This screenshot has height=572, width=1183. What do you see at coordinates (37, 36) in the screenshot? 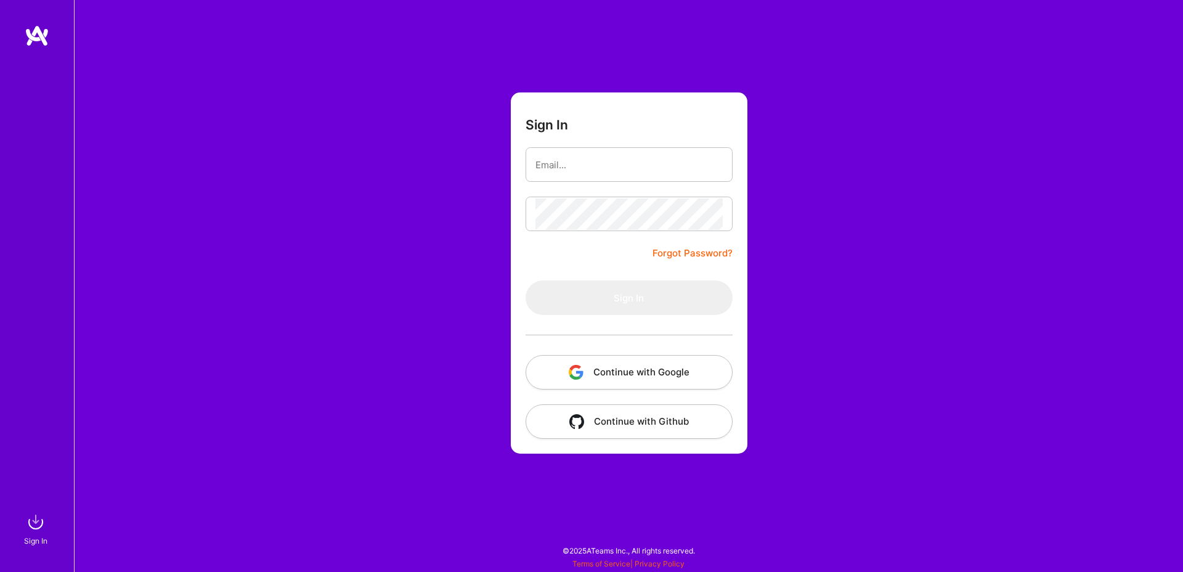
I see `img: logo` at bounding box center [37, 36].